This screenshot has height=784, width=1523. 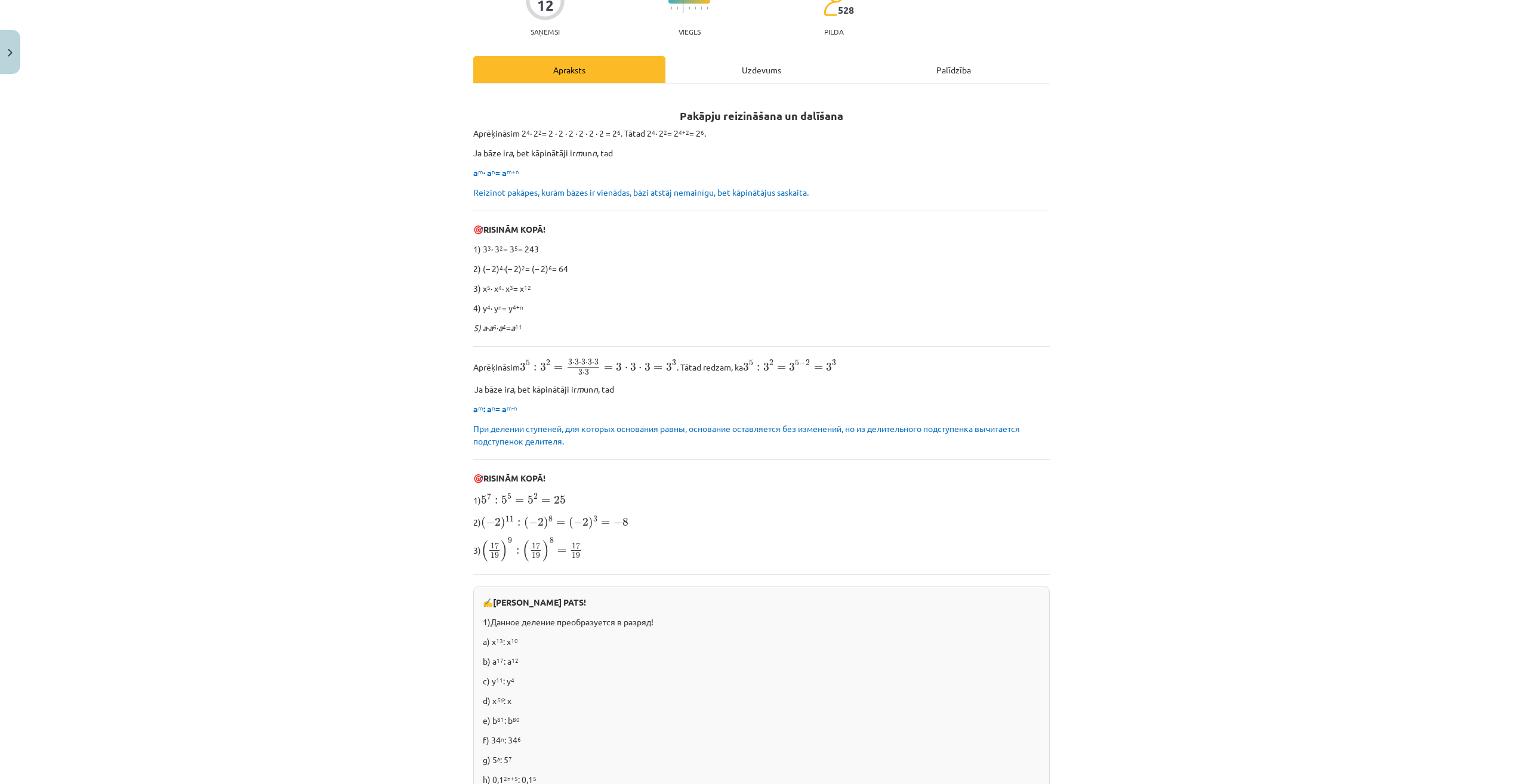 I want to click on p: pilda, so click(x=833, y=32).